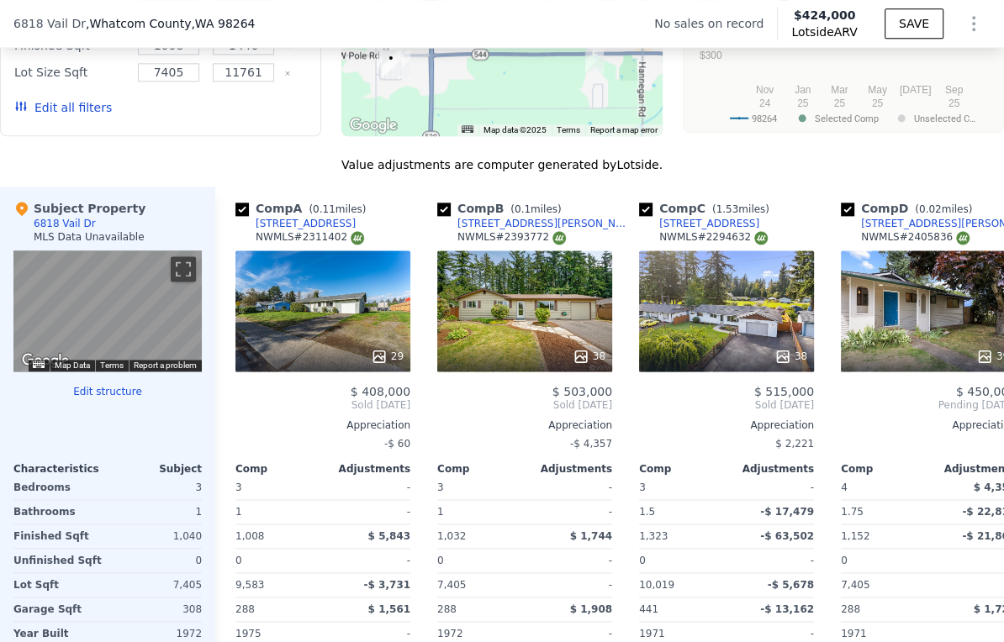  Describe the element at coordinates (387, 585) in the screenshot. I see `span: -$ 3,731` at that location.